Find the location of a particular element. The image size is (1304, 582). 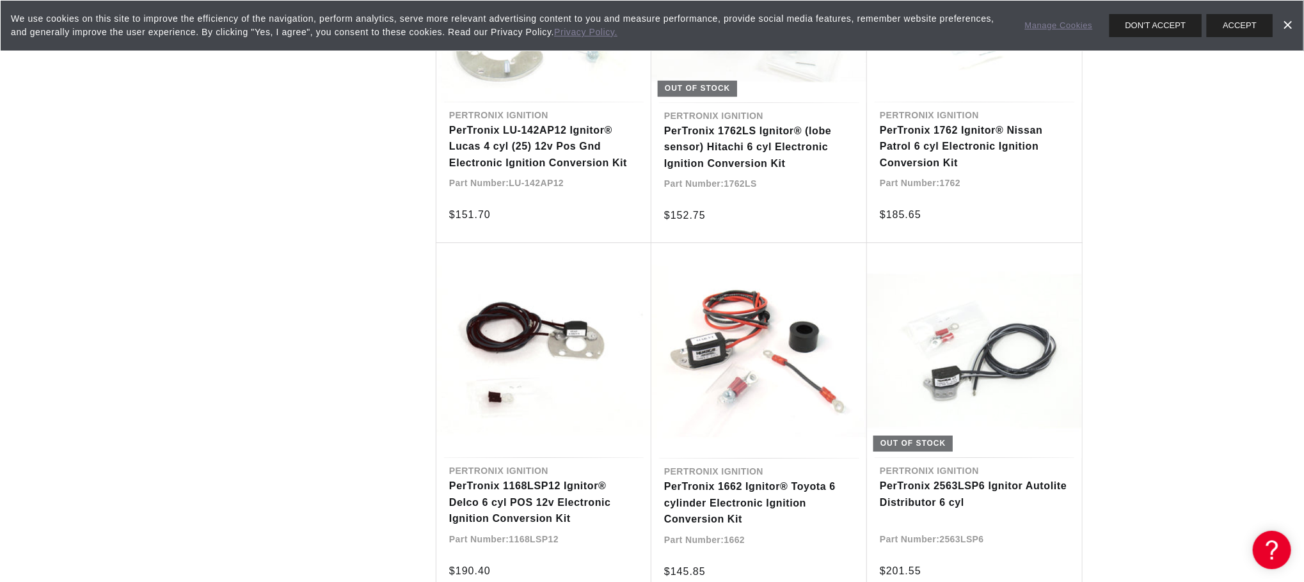

a: PerTronix 1762 Ignitor® Nissan Patrol 6 cyl Electronic Ignition Conversion Kit is located at coordinates (974, 146).